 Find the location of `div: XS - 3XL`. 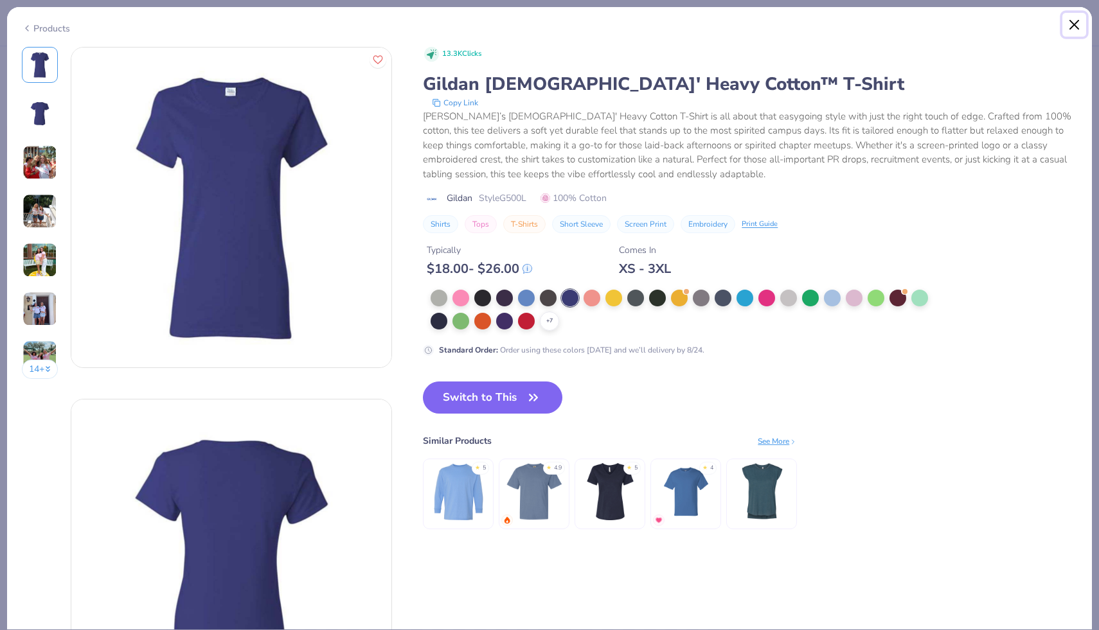

div: XS - 3XL is located at coordinates (644, 269).